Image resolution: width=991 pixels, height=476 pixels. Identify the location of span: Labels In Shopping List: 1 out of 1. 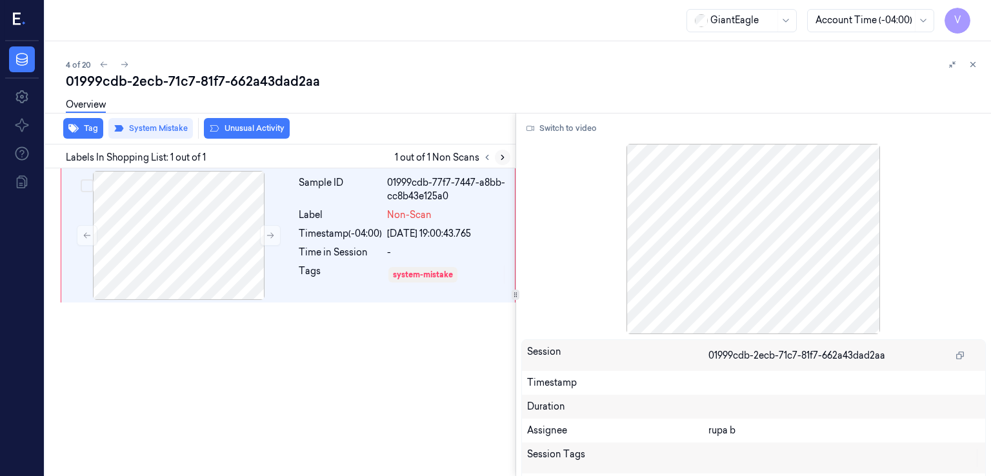
(136, 157).